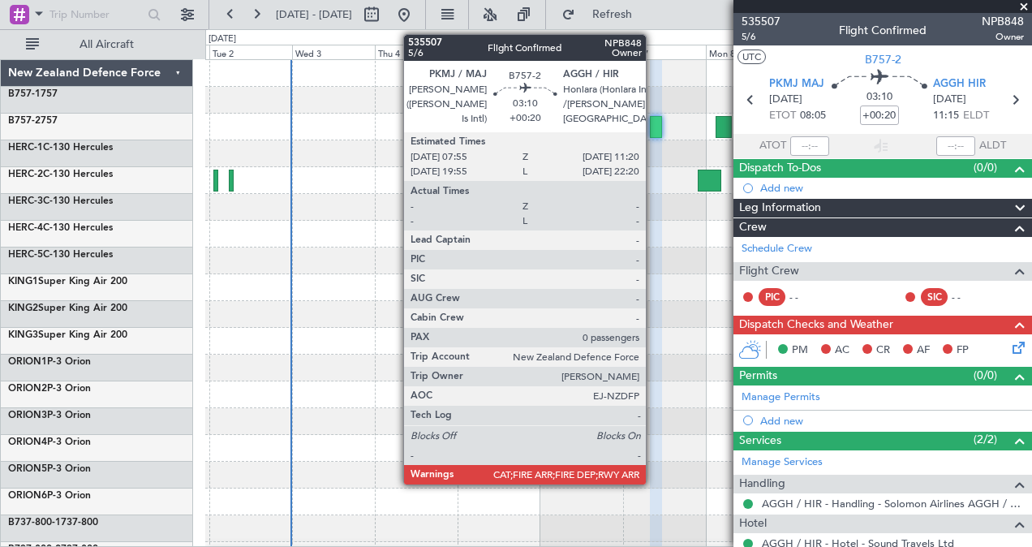 The width and height of the screenshot is (1032, 547). I want to click on div: Thu 4, so click(416, 52).